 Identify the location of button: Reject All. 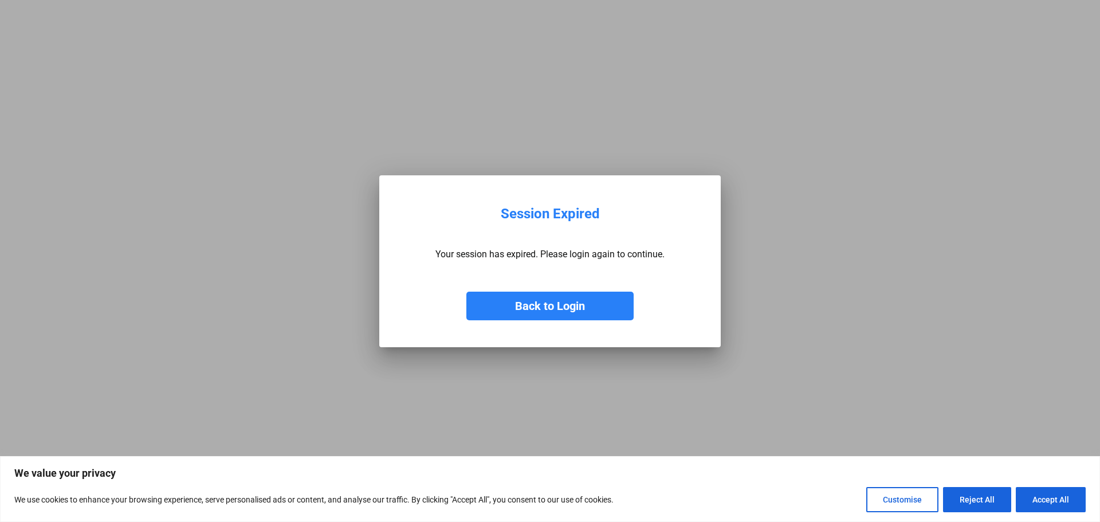
(976, 499).